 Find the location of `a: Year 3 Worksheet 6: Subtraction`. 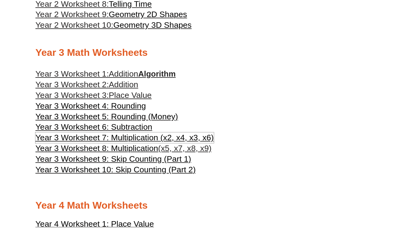

a: Year 3 Worksheet 6: Subtraction is located at coordinates (94, 127).